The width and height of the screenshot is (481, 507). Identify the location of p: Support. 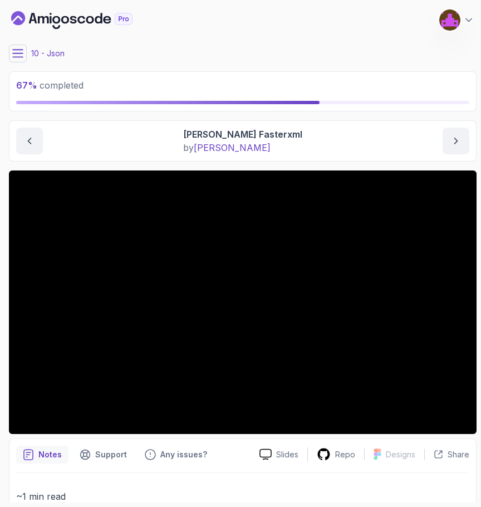
(111, 454).